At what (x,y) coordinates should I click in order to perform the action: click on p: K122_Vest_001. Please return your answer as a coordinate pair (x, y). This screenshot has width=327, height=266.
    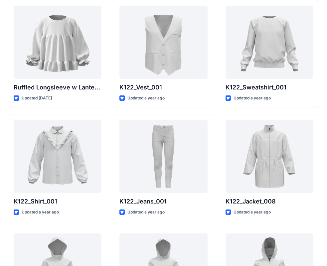
    Looking at the image, I should click on (164, 88).